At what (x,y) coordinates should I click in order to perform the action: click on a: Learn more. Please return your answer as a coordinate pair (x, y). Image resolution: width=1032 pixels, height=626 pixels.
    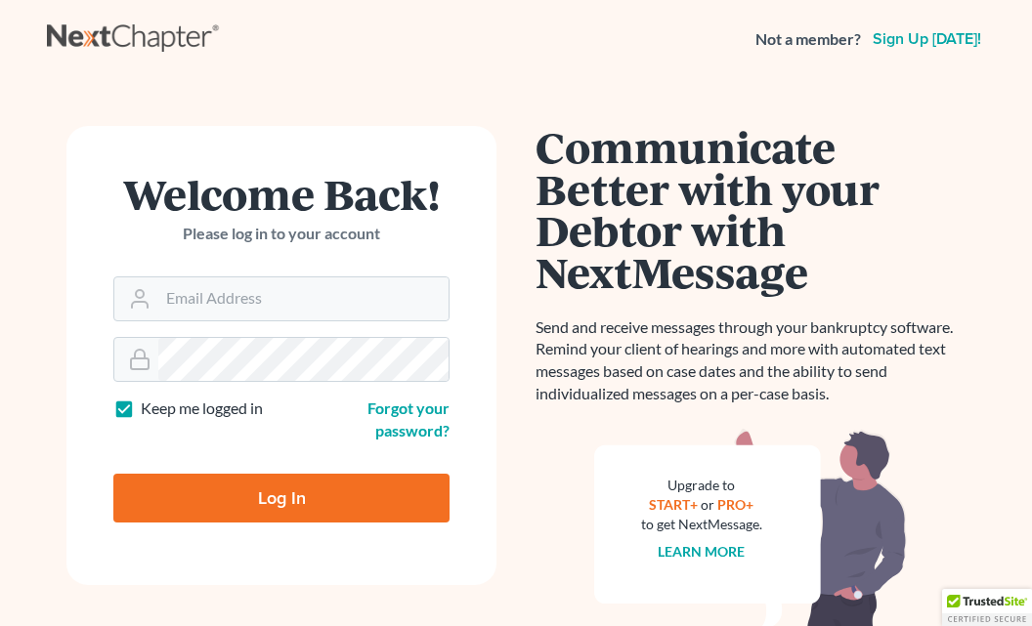
    Looking at the image, I should click on (701, 551).